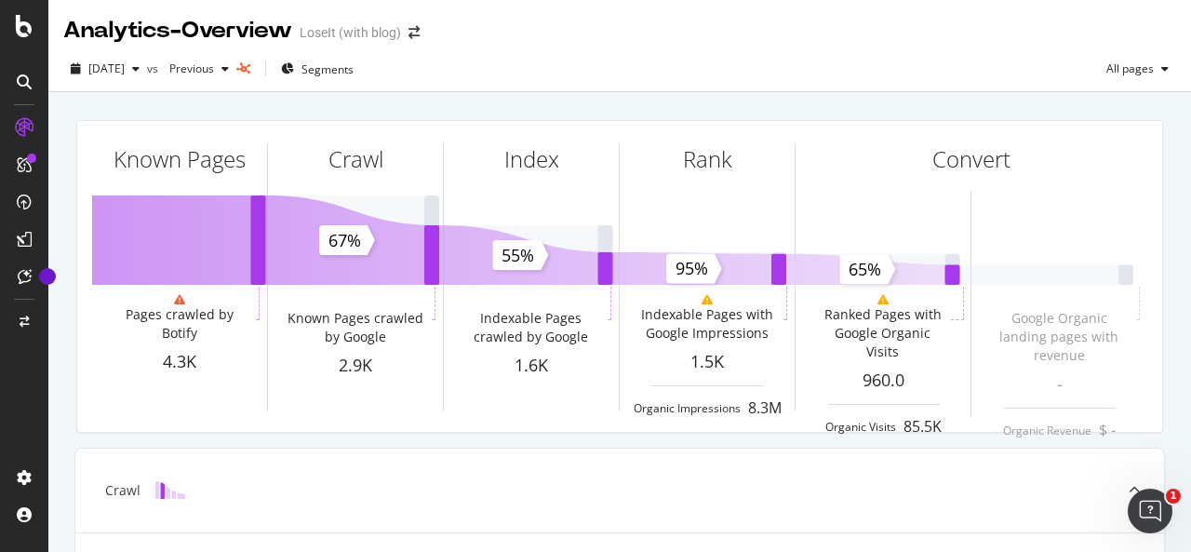  Describe the element at coordinates (531, 366) in the screenshot. I see `div: 1.6K` at that location.